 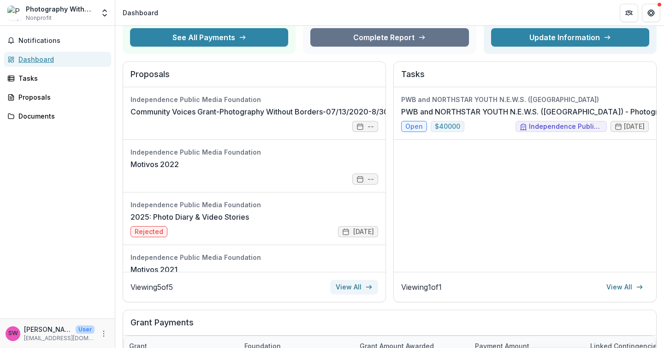 What do you see at coordinates (57, 116) in the screenshot?
I see `a: Documents` at bounding box center [57, 116].